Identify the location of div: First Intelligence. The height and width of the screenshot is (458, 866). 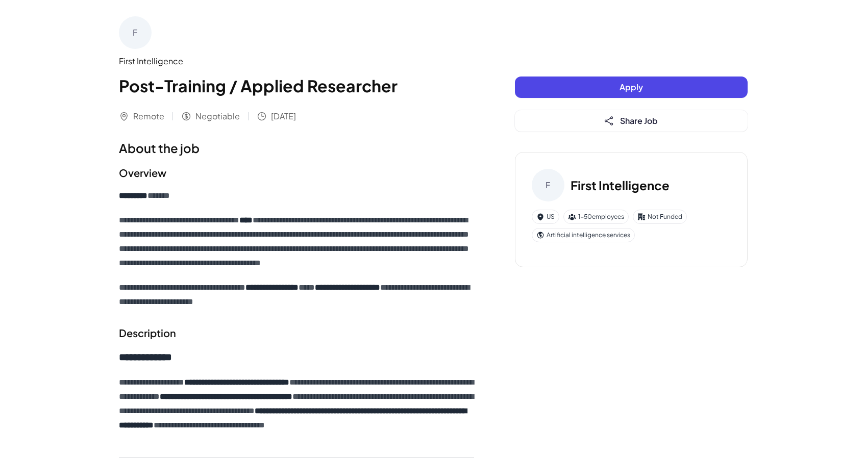
(296, 61).